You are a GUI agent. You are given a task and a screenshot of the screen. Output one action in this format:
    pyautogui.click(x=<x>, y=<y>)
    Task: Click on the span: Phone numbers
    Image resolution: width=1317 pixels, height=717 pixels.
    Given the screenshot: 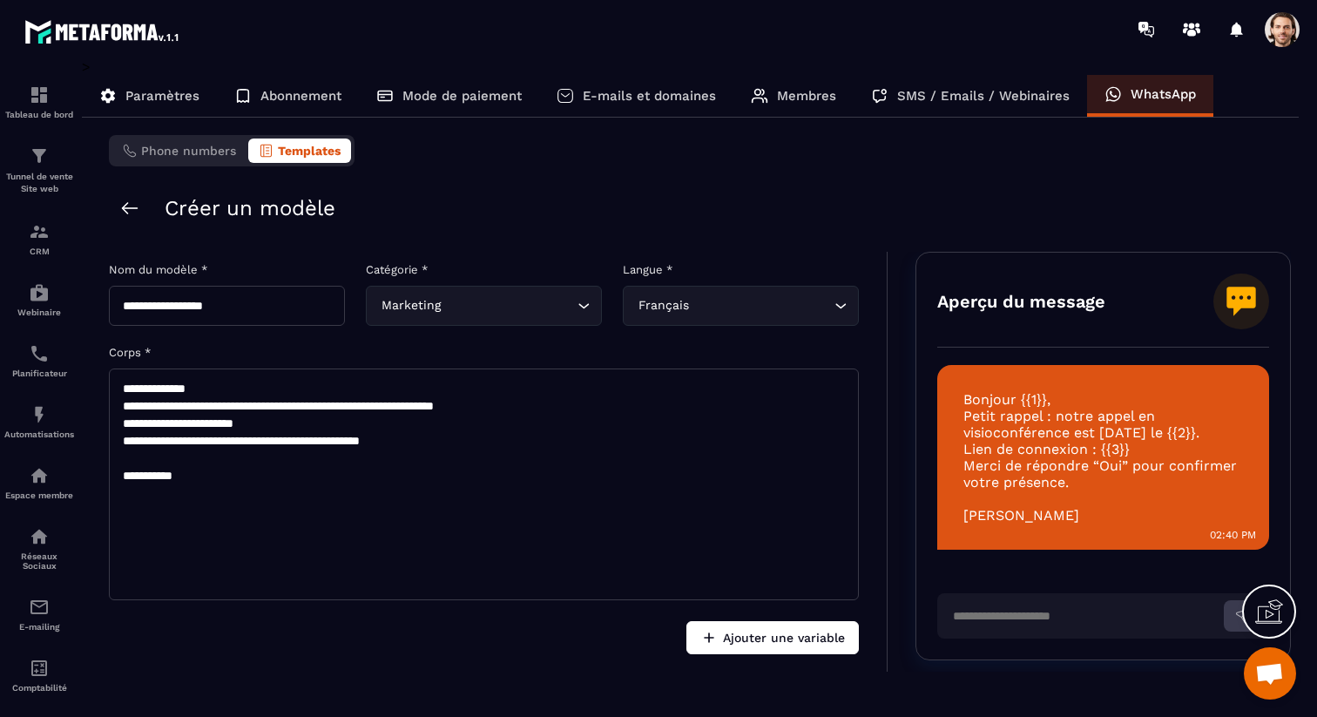 What is the action you would take?
    pyautogui.click(x=188, y=151)
    